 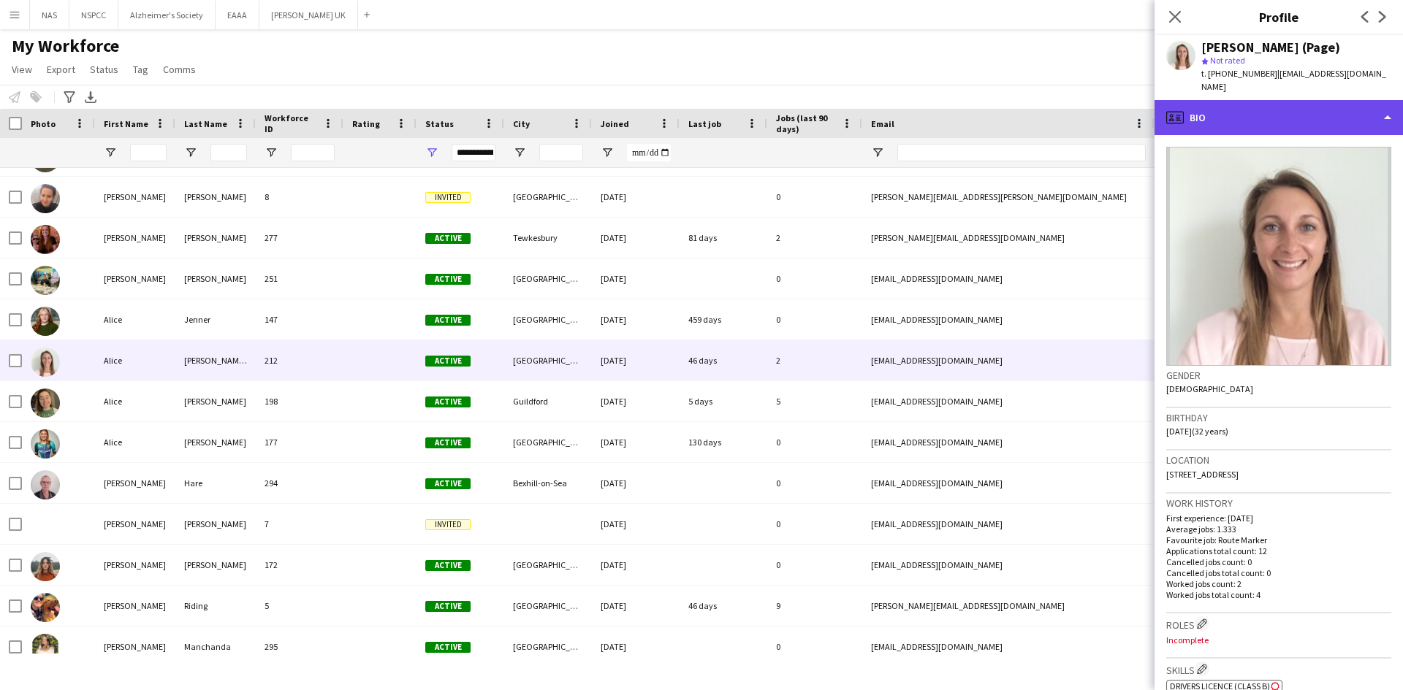 I want to click on h3: Skills, so click(x=1278, y=669).